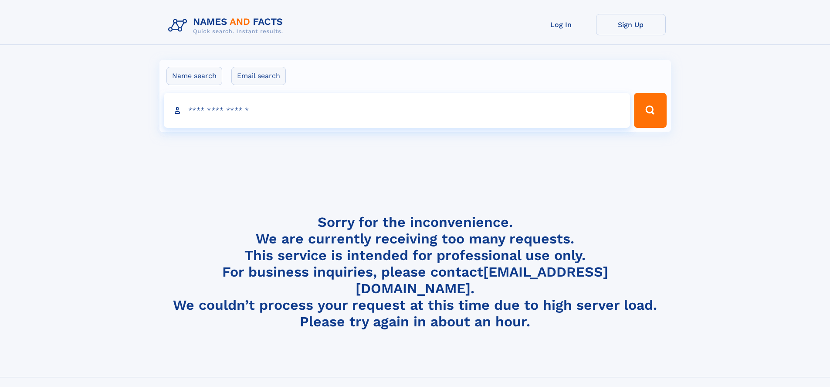 The height and width of the screenshot is (387, 830). What do you see at coordinates (397, 110) in the screenshot?
I see `input: search input` at bounding box center [397, 110].